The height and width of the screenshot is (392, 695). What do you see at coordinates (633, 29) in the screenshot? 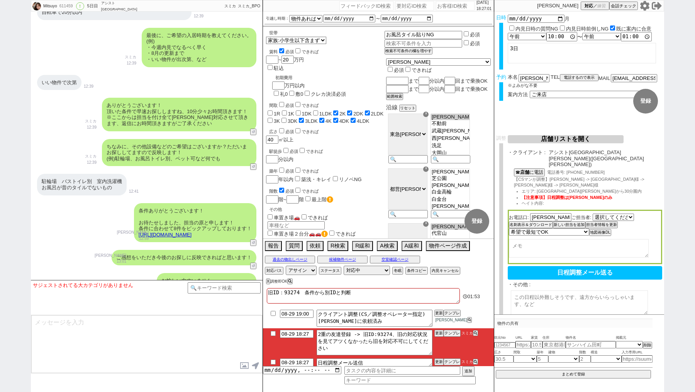
I see `label: 既に案内に合意` at bounding box center [633, 29].